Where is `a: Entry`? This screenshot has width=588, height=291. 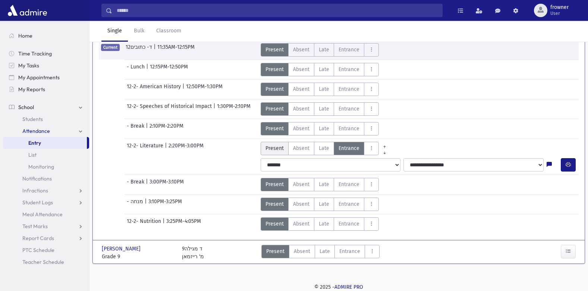 a: Entry is located at coordinates (45, 143).